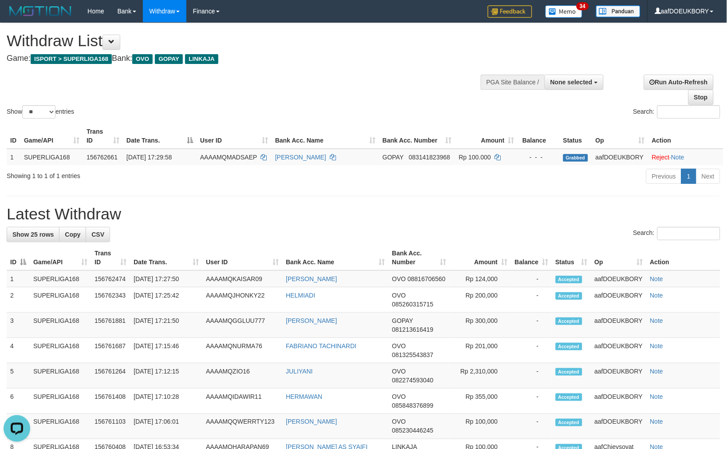 The width and height of the screenshot is (727, 449). What do you see at coordinates (72, 234) in the screenshot?
I see `a: Copy` at bounding box center [72, 234].